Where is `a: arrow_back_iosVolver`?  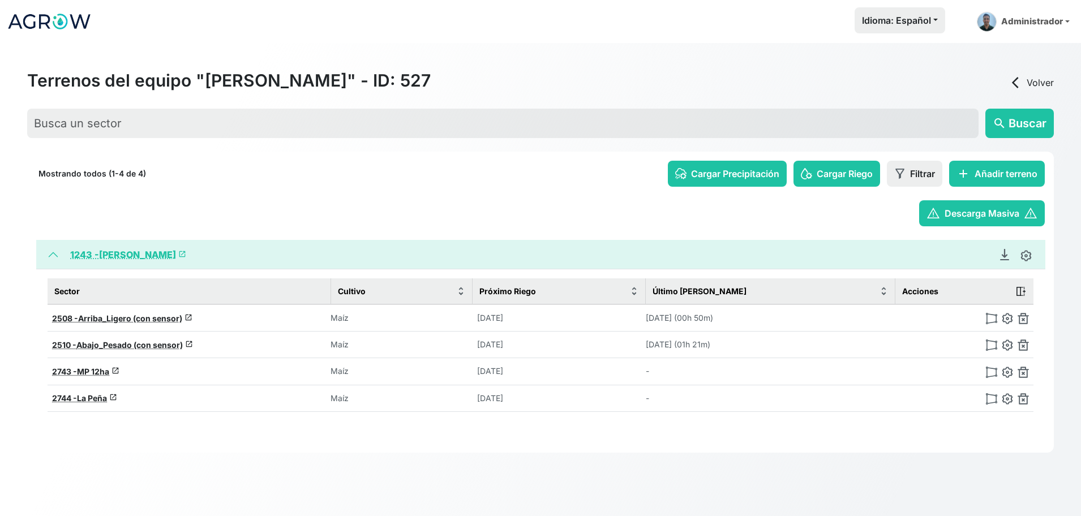
a: arrow_back_iosVolver is located at coordinates (1031, 83).